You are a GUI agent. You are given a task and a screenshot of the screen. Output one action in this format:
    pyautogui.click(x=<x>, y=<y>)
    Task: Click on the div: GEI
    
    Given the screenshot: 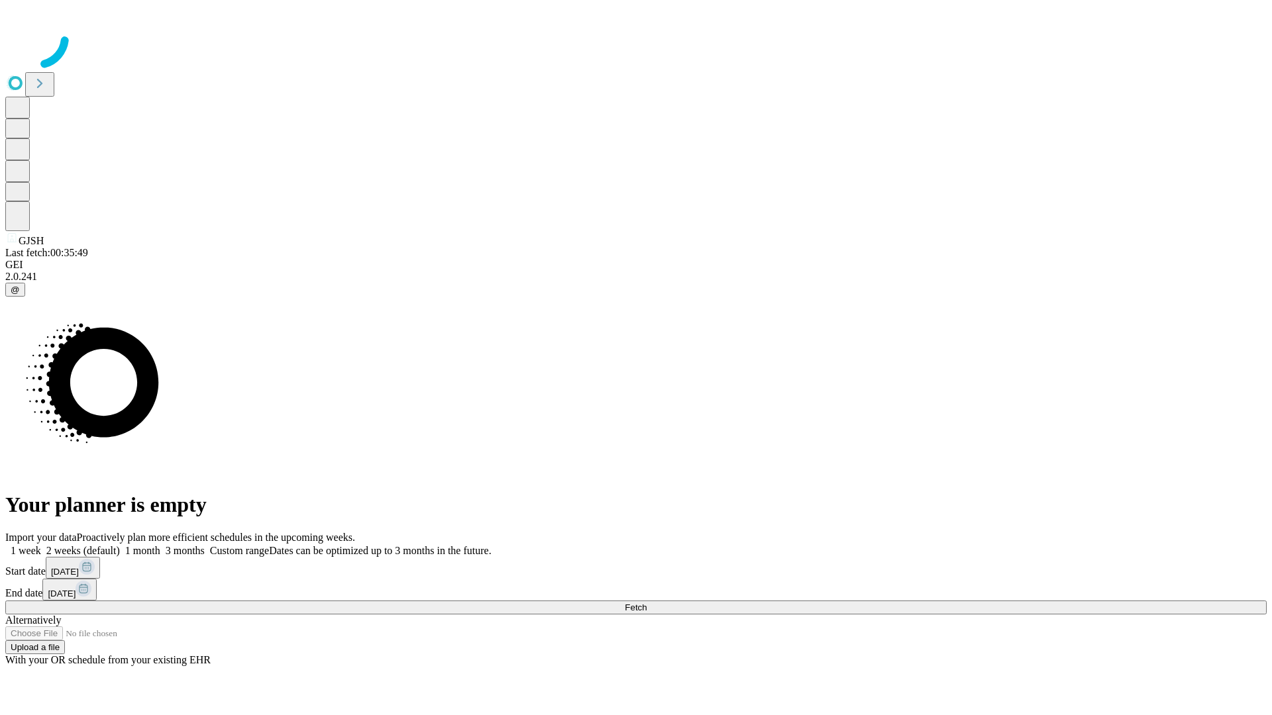 What is the action you would take?
    pyautogui.click(x=636, y=265)
    